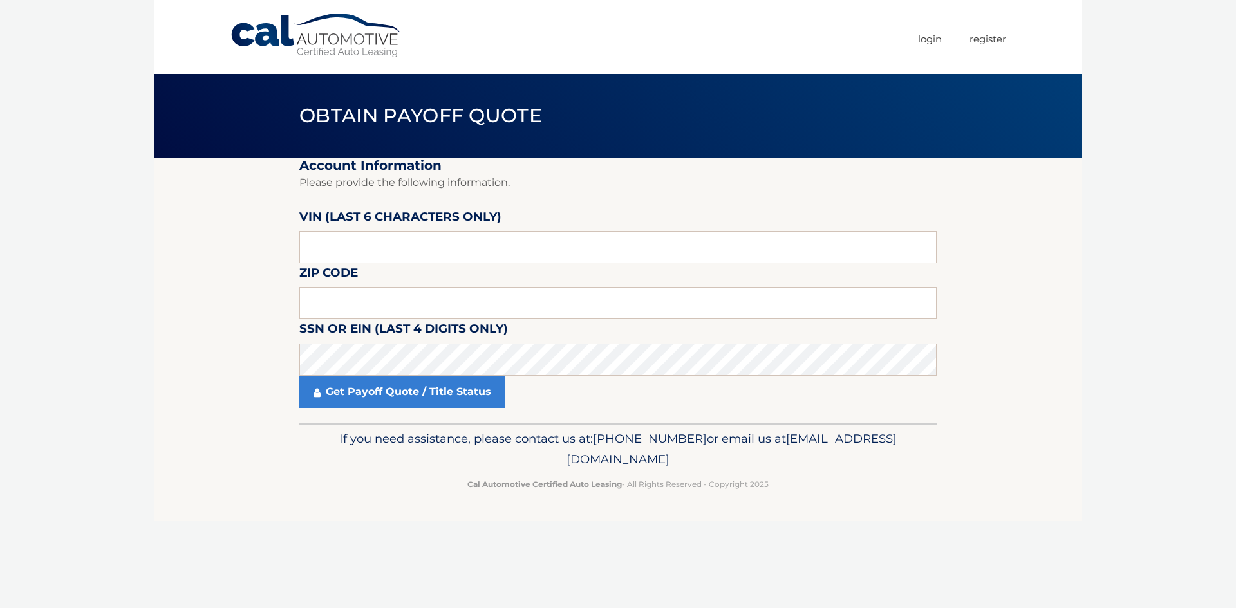 The image size is (1236, 608). What do you see at coordinates (545, 484) in the screenshot?
I see `strong: Cal Automotive Certified Auto Leasing` at bounding box center [545, 484].